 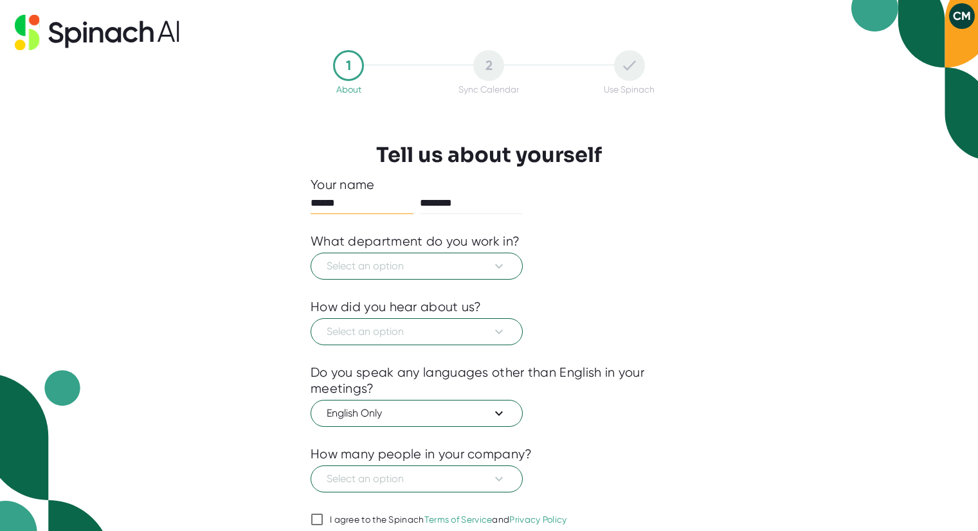 What do you see at coordinates (349, 89) in the screenshot?
I see `div: About` at bounding box center [349, 89].